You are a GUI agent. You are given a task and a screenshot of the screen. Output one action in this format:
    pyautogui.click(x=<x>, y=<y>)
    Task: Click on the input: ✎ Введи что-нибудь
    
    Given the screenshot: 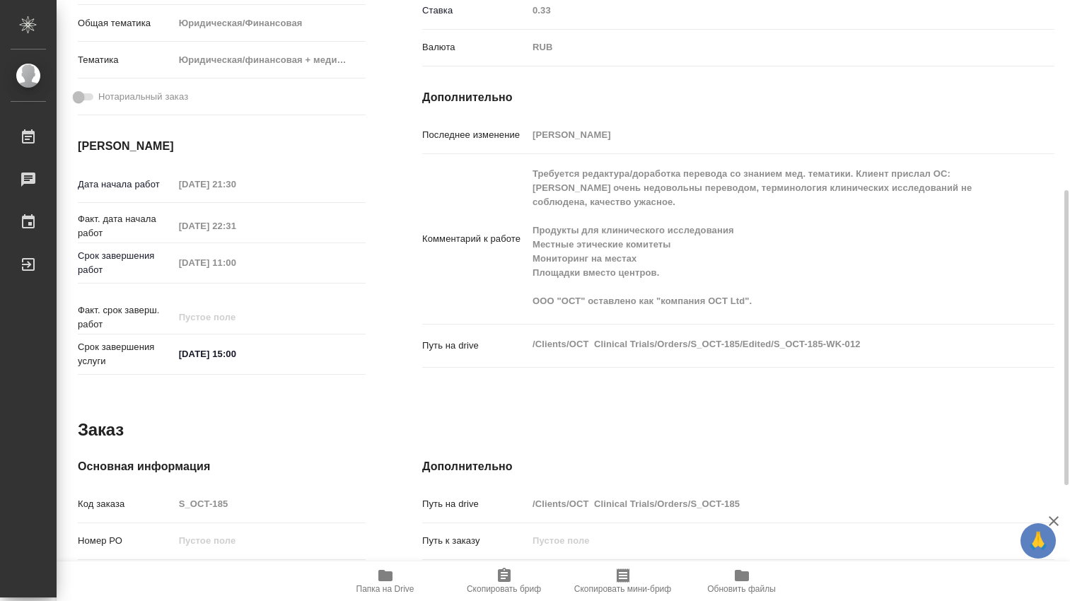 What is the action you would take?
    pyautogui.click(x=236, y=354)
    